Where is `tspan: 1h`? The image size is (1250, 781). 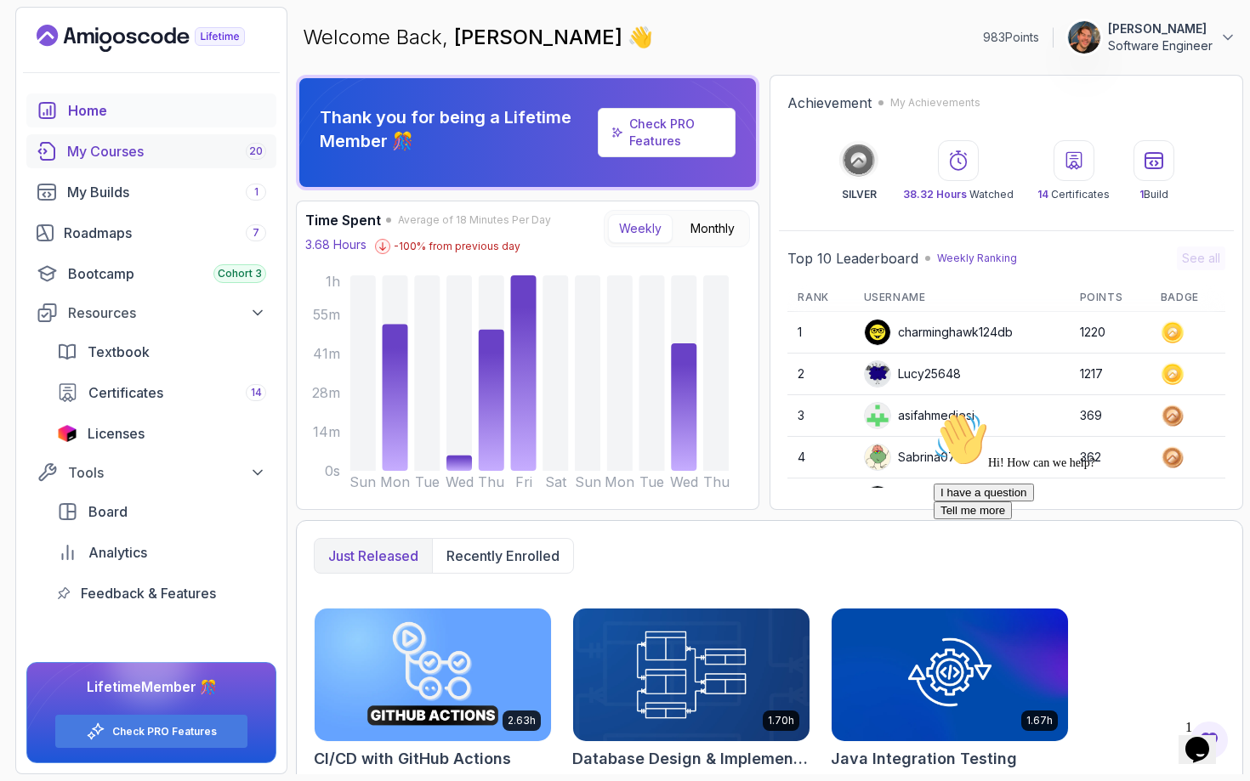 tspan: 1h is located at coordinates (332, 281).